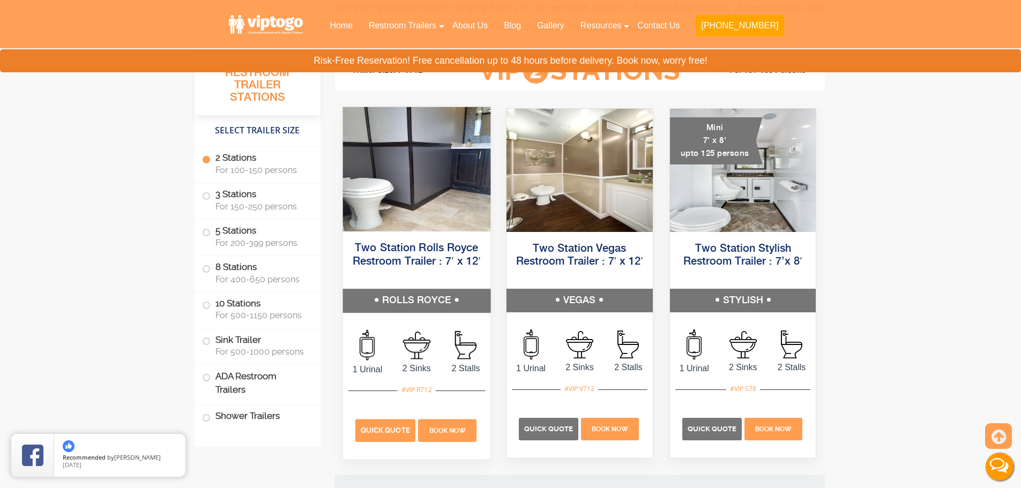 The image size is (1021, 488). What do you see at coordinates (658, 26) in the screenshot?
I see `a: Contact Us` at bounding box center [658, 26].